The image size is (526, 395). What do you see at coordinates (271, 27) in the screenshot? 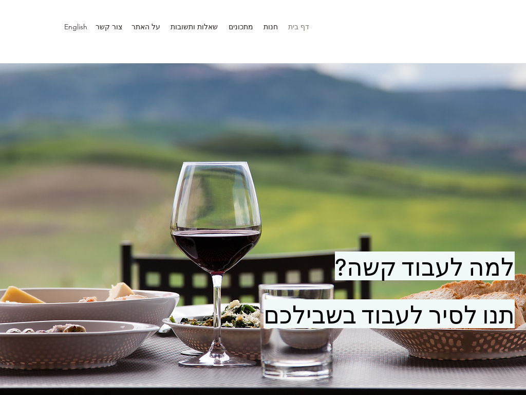
I see `a: חנות` at bounding box center [271, 27].